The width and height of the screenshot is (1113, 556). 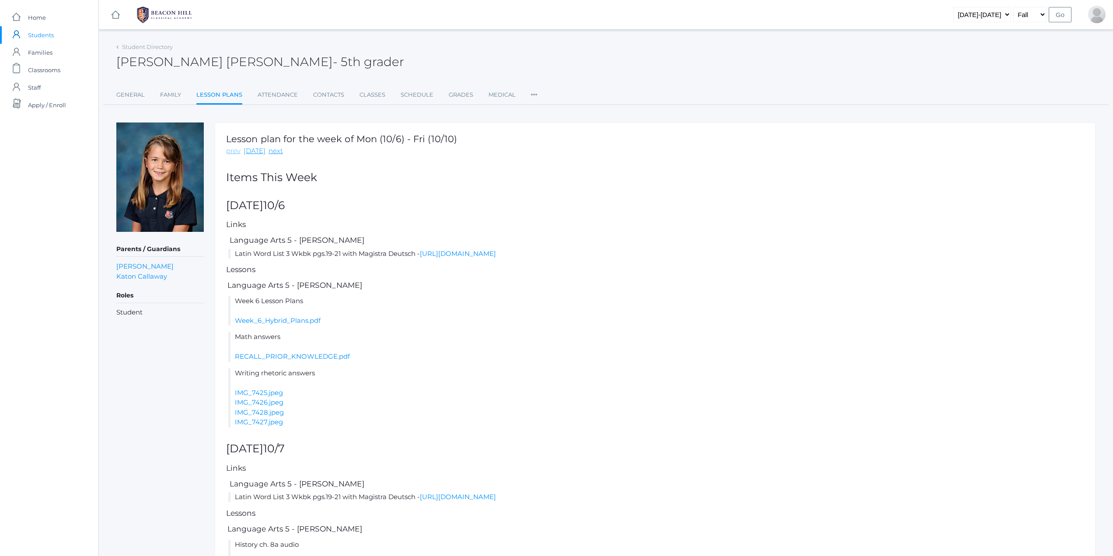 What do you see at coordinates (160, 312) in the screenshot?
I see `li: Student` at bounding box center [160, 312].